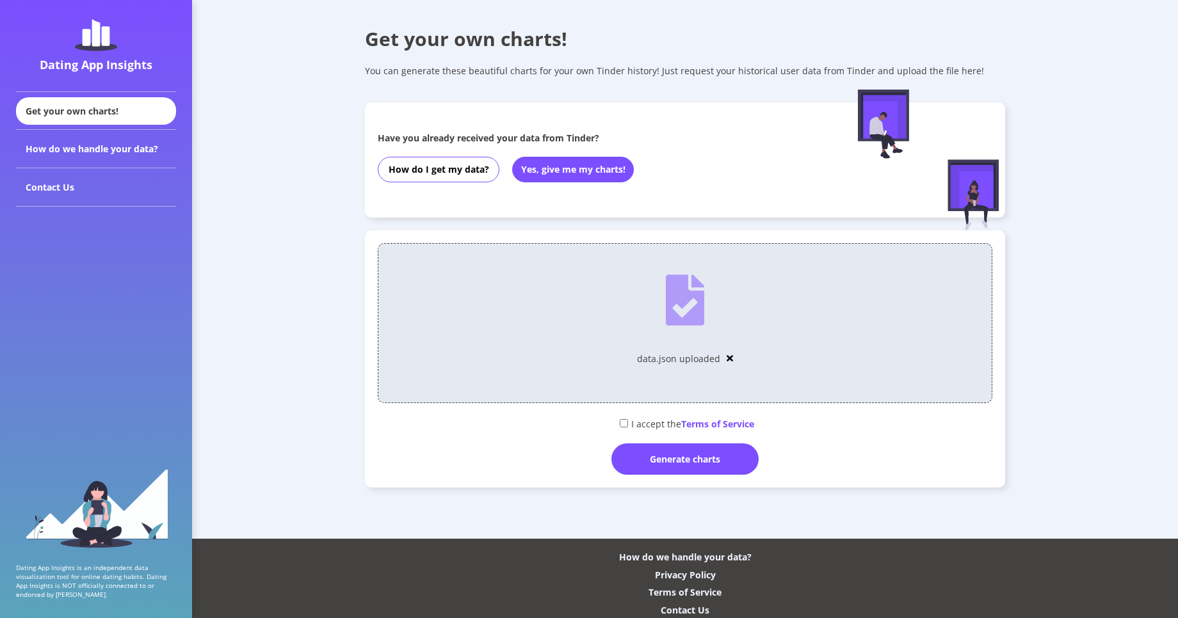 This screenshot has height=618, width=1178. I want to click on img: file-uploaded.ea247aa8.svg, so click(684, 300).